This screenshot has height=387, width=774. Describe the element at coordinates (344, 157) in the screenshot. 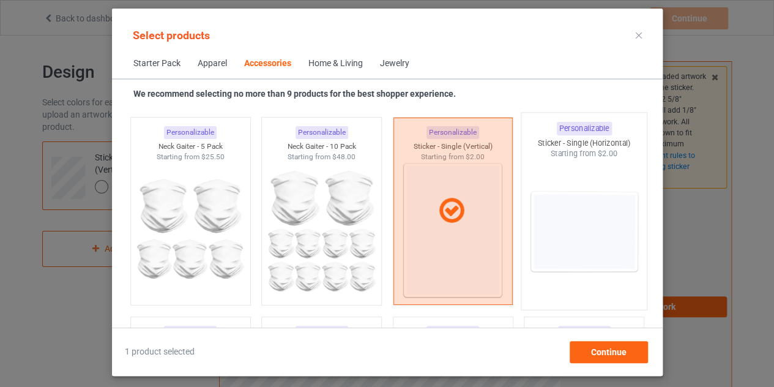

I see `span: $48.00` at that location.